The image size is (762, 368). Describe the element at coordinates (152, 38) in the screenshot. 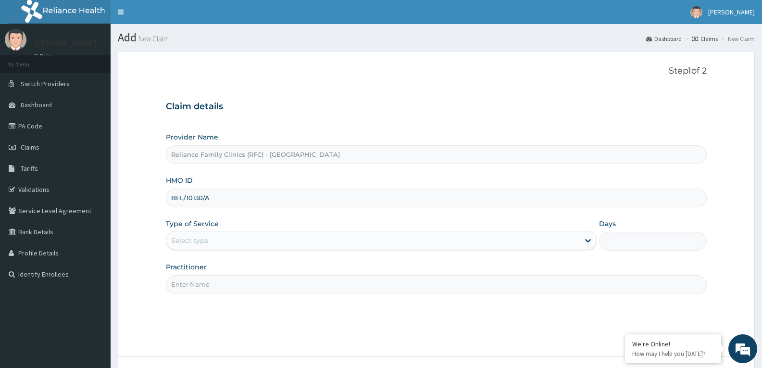

I see `small: New Claim` at that location.